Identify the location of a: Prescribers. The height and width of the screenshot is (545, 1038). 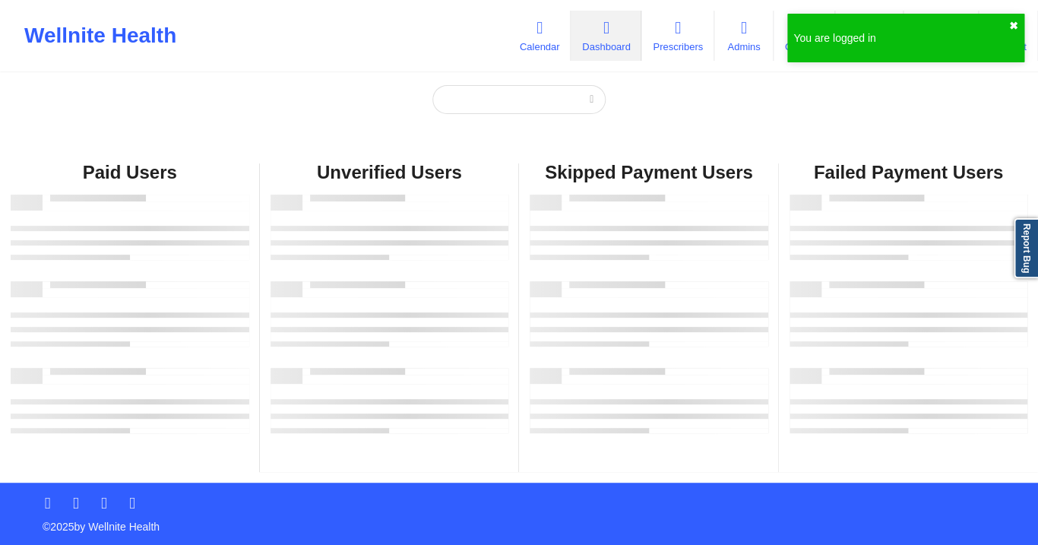
(677, 36).